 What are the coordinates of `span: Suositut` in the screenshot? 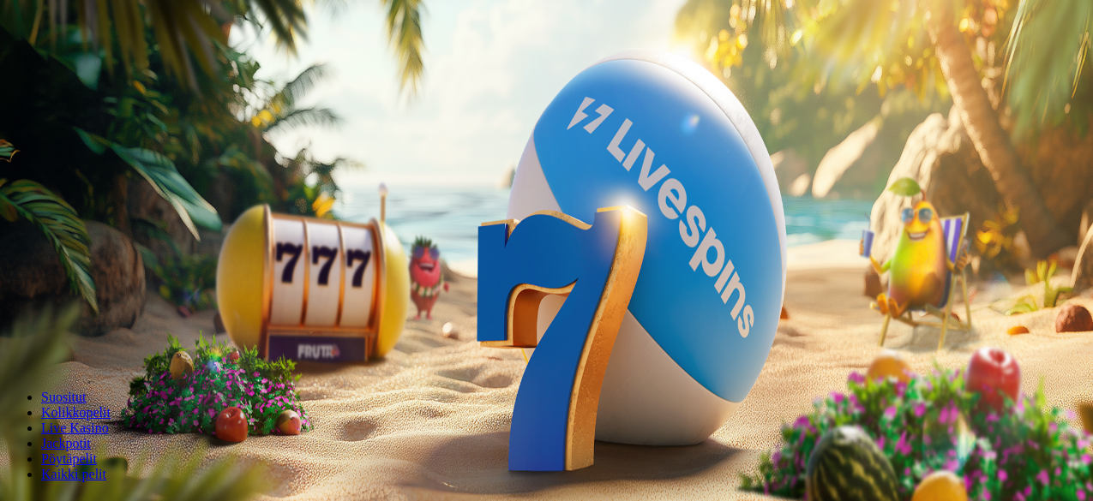 It's located at (63, 397).